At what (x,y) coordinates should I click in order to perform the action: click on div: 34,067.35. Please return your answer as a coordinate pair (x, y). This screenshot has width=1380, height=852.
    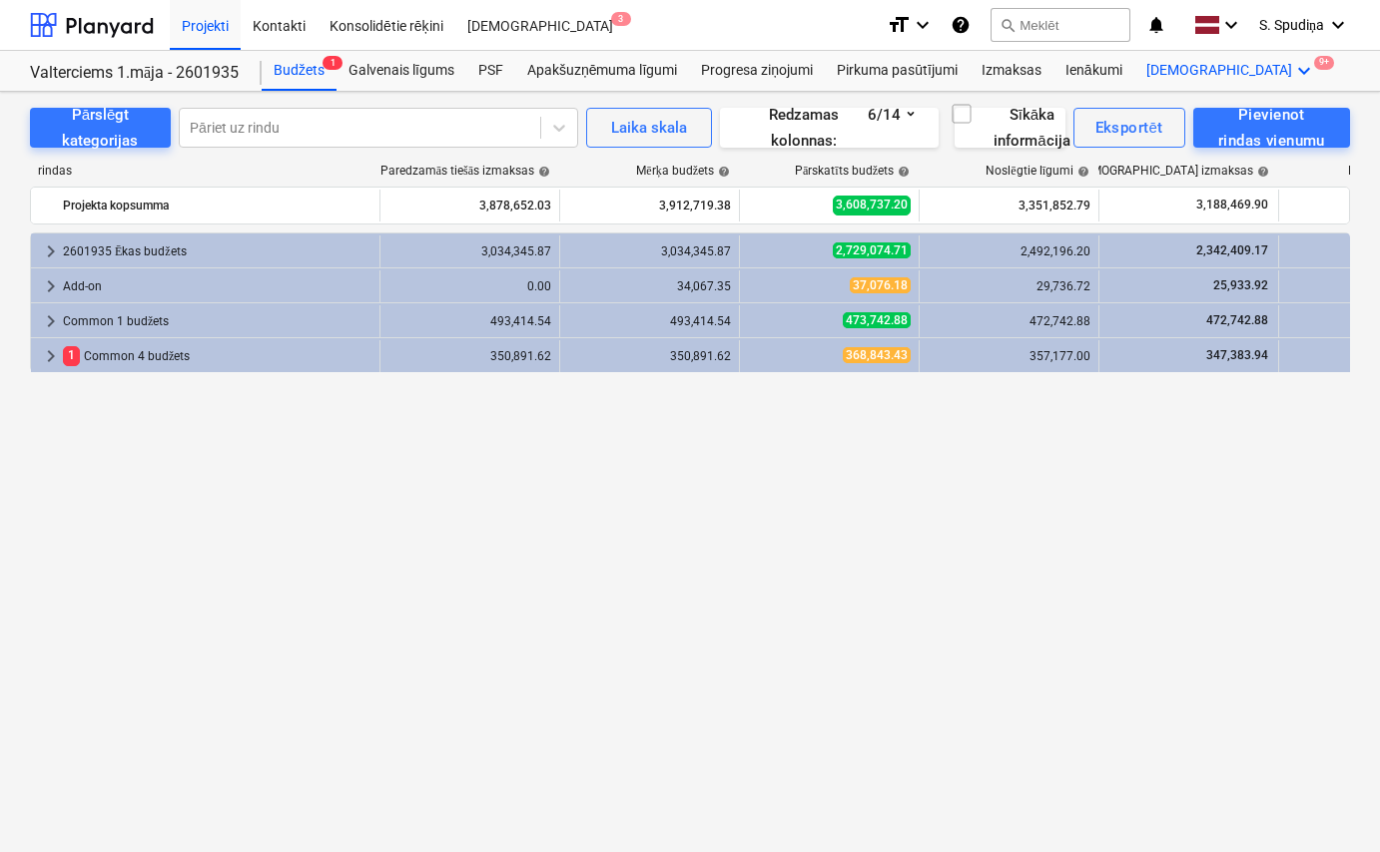
    Looking at the image, I should click on (649, 286).